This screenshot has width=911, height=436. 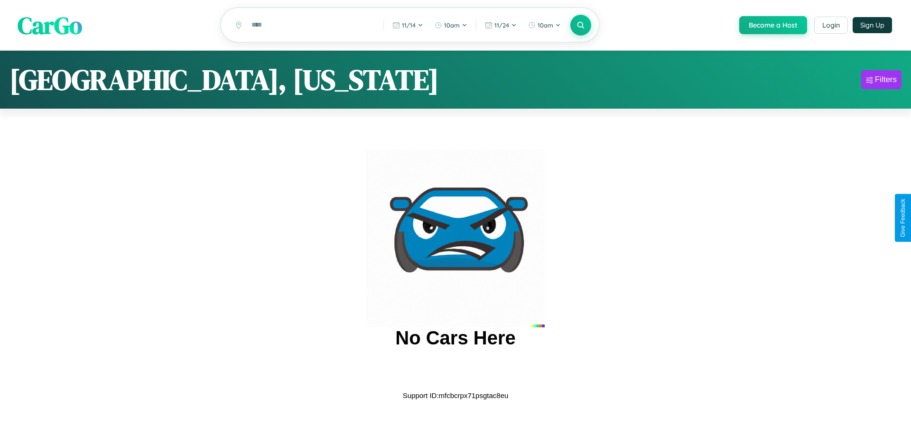 I want to click on div: Filters, so click(x=886, y=80).